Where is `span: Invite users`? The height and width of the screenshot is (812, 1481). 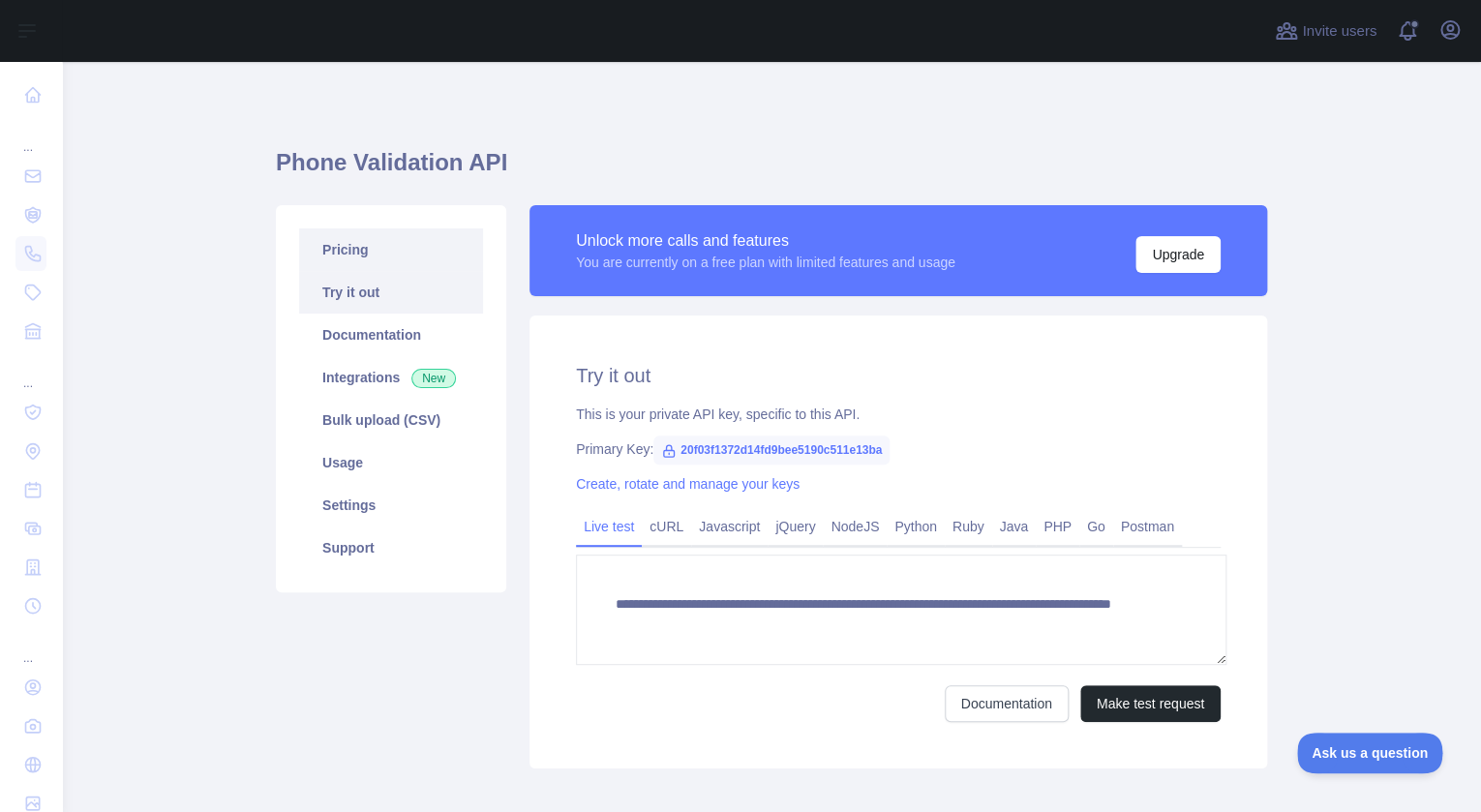 span: Invite users is located at coordinates (1338, 30).